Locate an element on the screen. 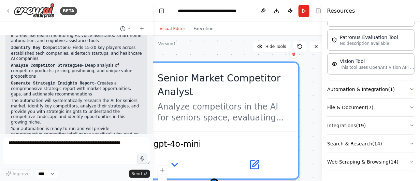  span: gpt-4o-mini is located at coordinates (177, 144).